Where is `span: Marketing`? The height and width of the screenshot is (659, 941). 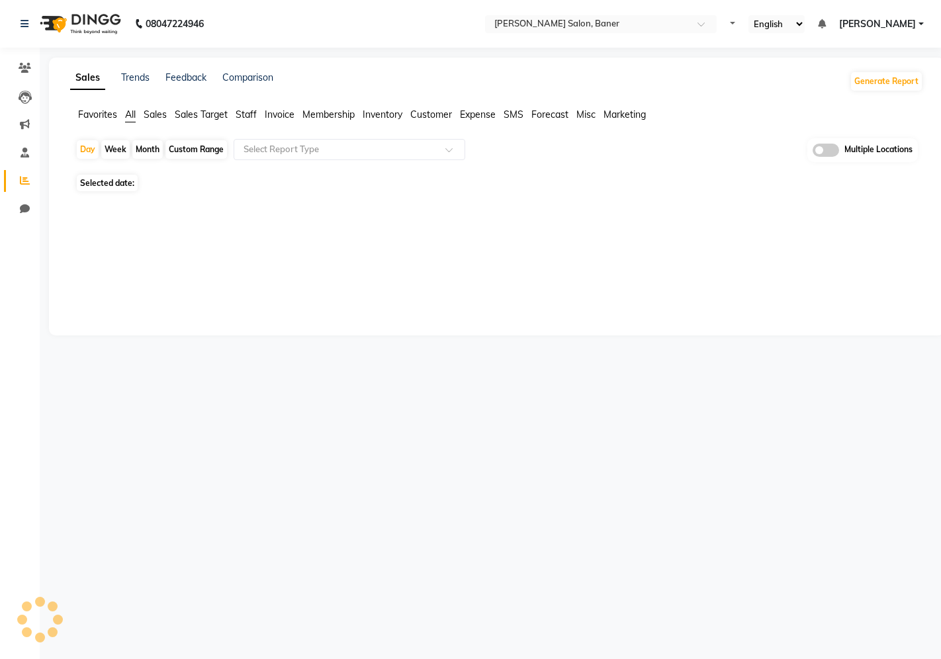
span: Marketing is located at coordinates (625, 115).